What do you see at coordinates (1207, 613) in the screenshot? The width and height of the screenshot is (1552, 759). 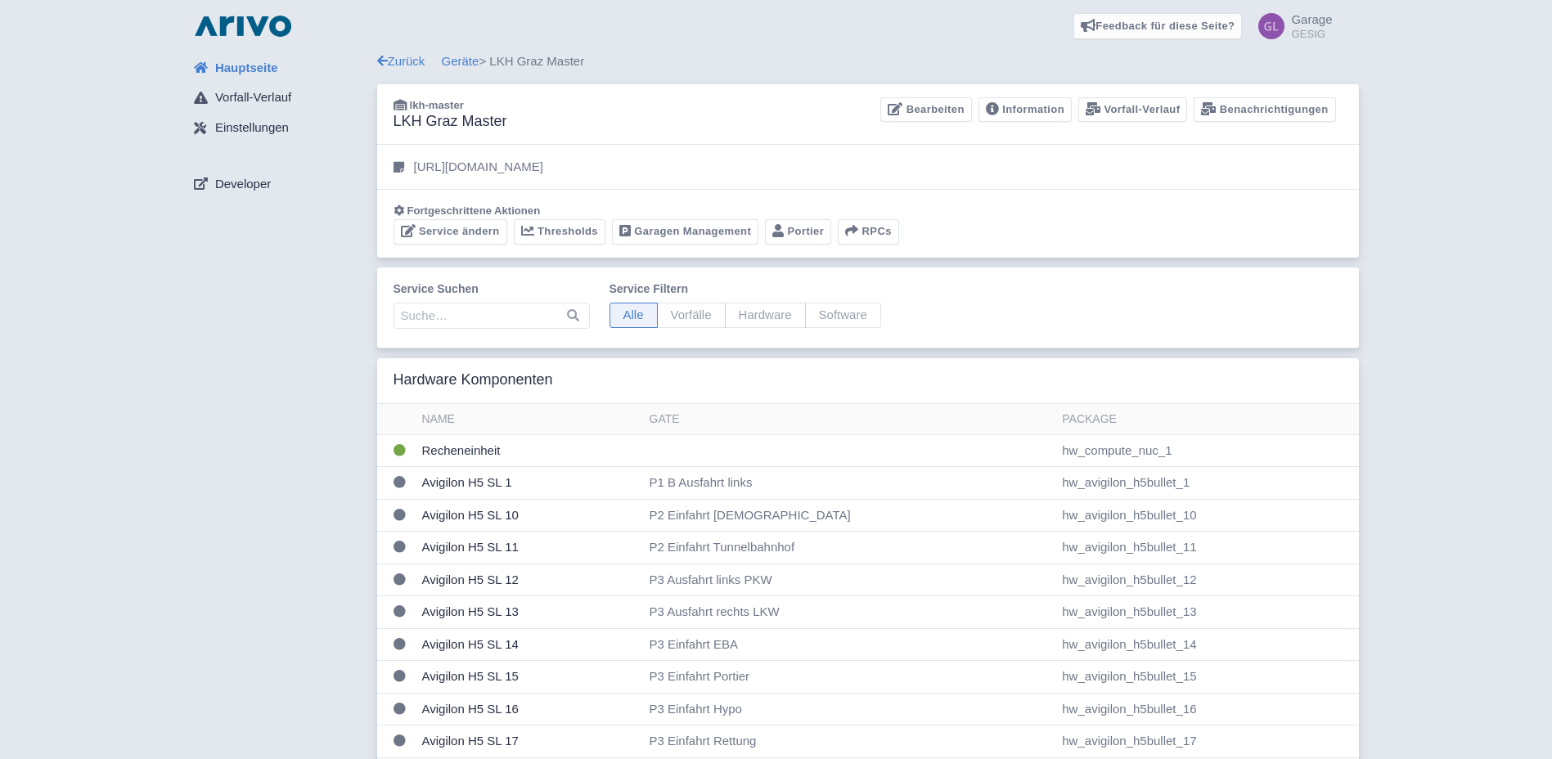 I see `td: hw_avigilon_h5bullet_13` at bounding box center [1207, 613].